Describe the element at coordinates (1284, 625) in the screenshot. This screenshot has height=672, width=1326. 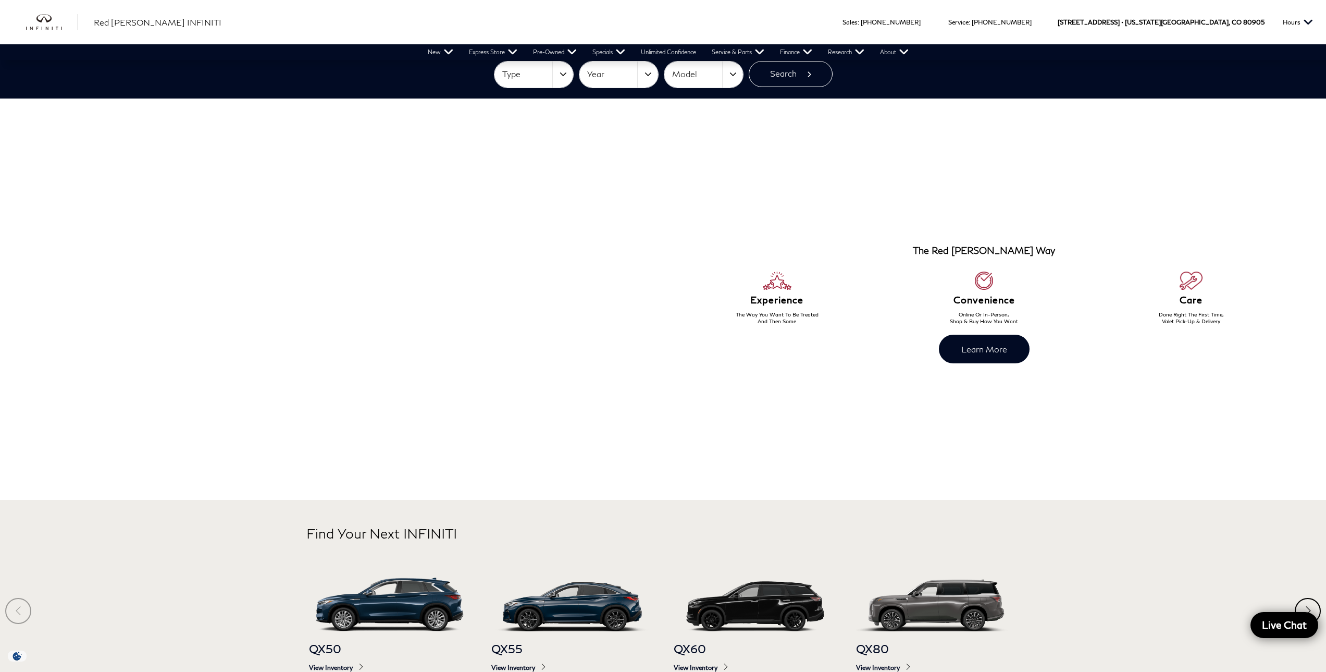
I see `a: Live Chat` at that location.